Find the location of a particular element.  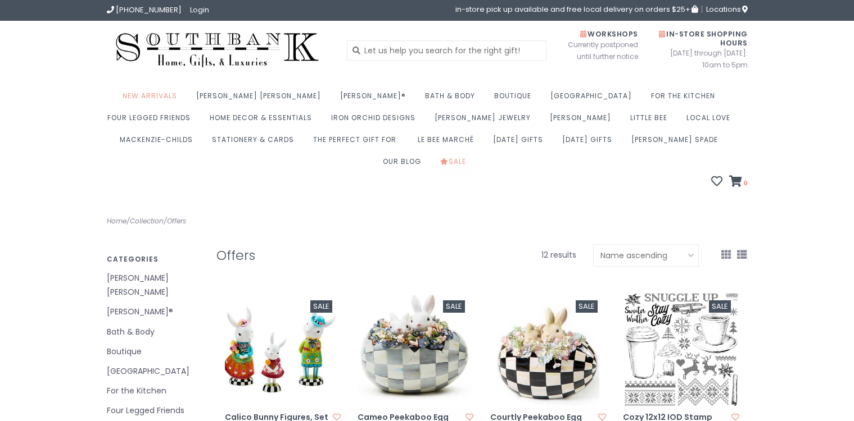

span: 12 results is located at coordinates (559, 255).